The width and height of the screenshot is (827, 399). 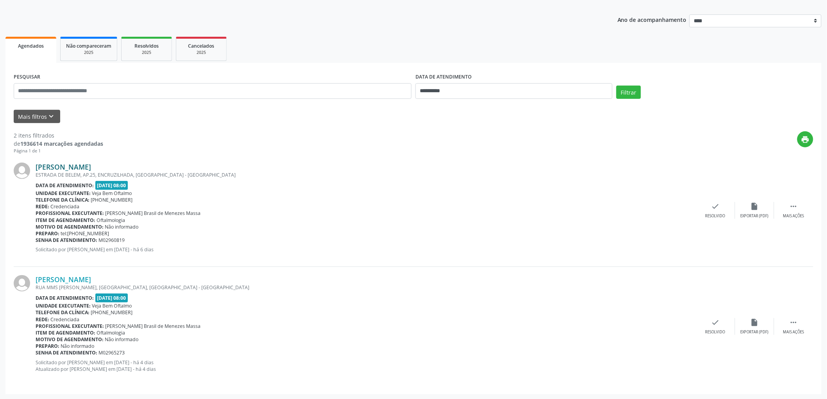 I want to click on label: PESQUISAR, so click(x=27, y=77).